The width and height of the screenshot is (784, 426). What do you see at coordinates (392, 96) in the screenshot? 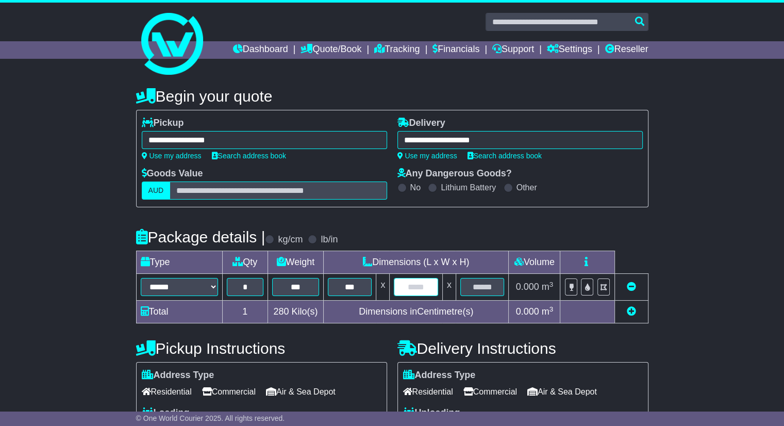
I see `h4: Begin your quote` at bounding box center [392, 96].